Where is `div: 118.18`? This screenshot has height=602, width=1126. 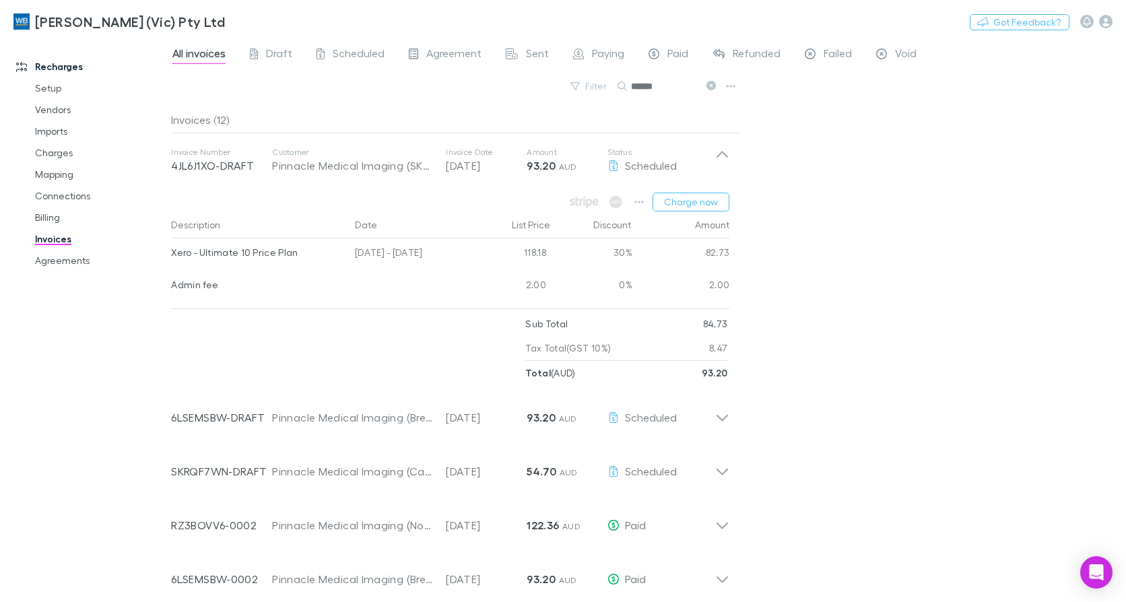
div: 118.18 is located at coordinates (511, 255).